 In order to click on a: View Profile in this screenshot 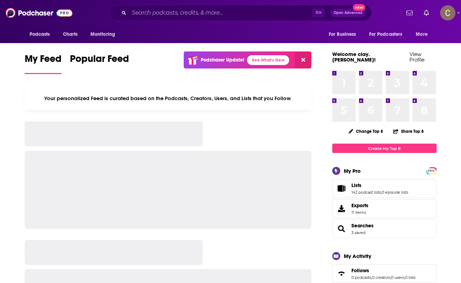, I will do `click(417, 57)`.